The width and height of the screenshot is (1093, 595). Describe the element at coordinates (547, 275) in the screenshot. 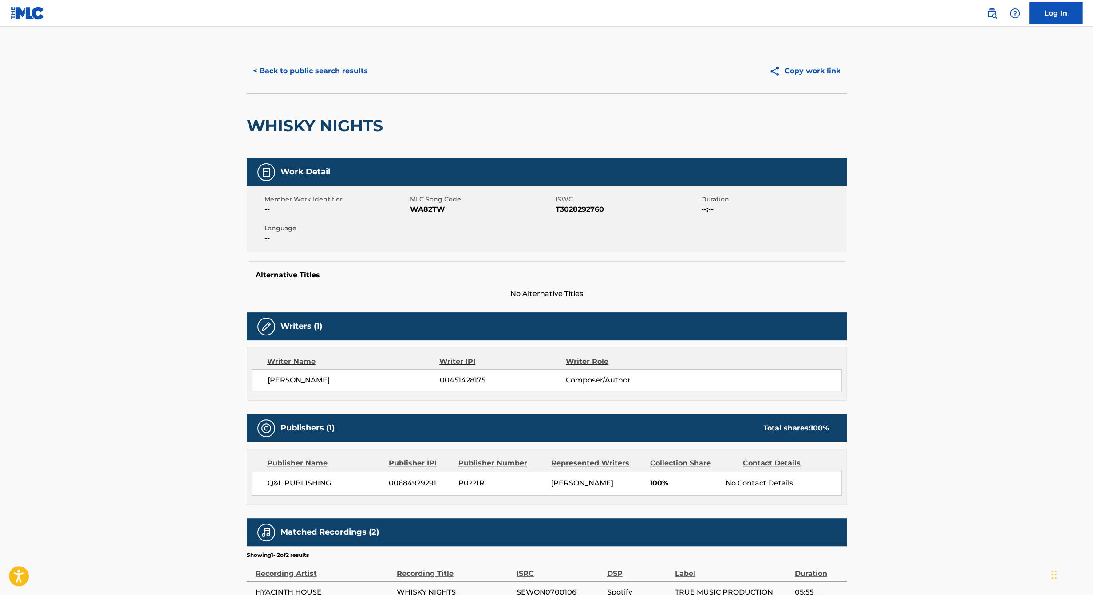

I see `h5: Alternative Titles` at that location.